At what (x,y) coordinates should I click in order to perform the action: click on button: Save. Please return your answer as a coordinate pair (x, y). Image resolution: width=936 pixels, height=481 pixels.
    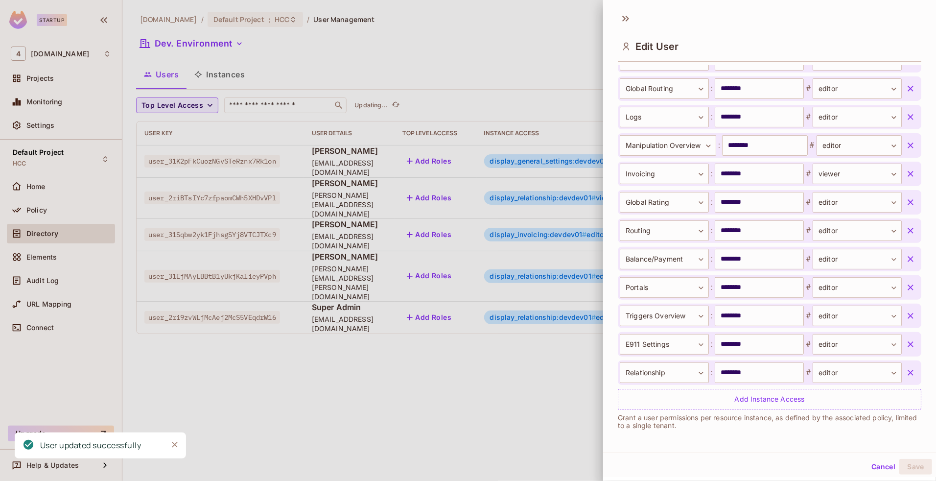
    Looking at the image, I should click on (915, 466).